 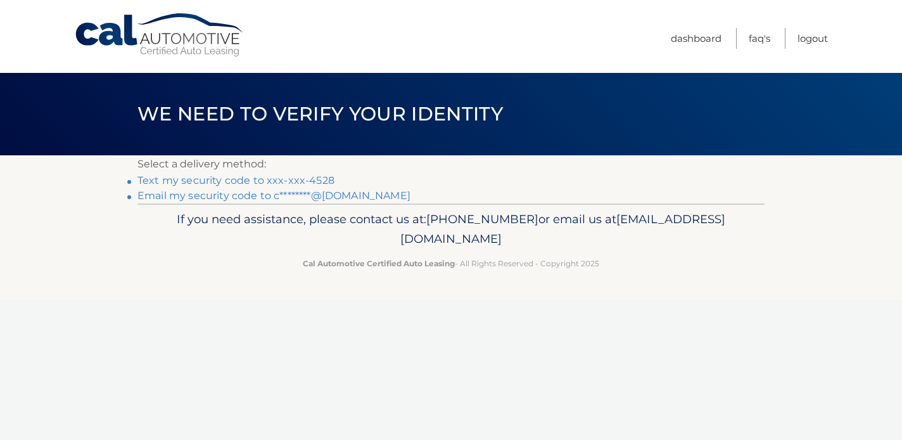 What do you see at coordinates (451, 164) in the screenshot?
I see `p: Select a delivery method:` at bounding box center [451, 164].